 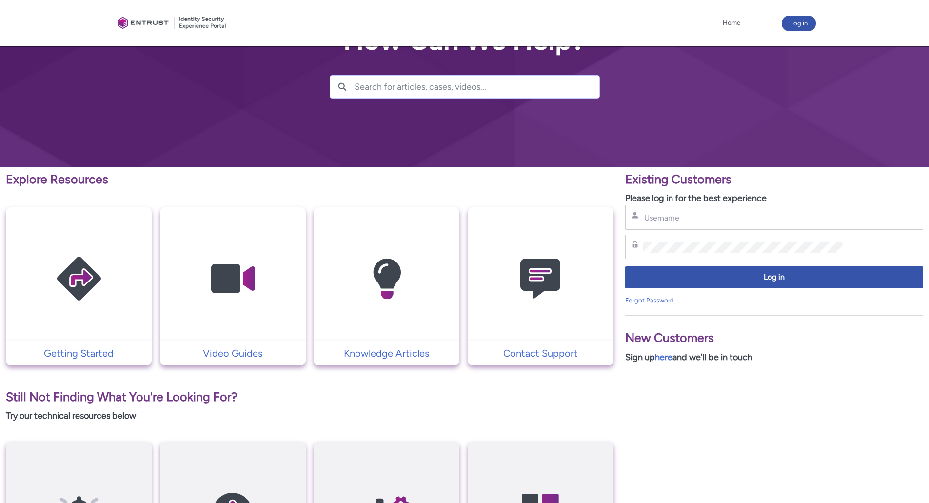 What do you see at coordinates (774, 338) in the screenshot?
I see `p: New Customers` at bounding box center [774, 338].